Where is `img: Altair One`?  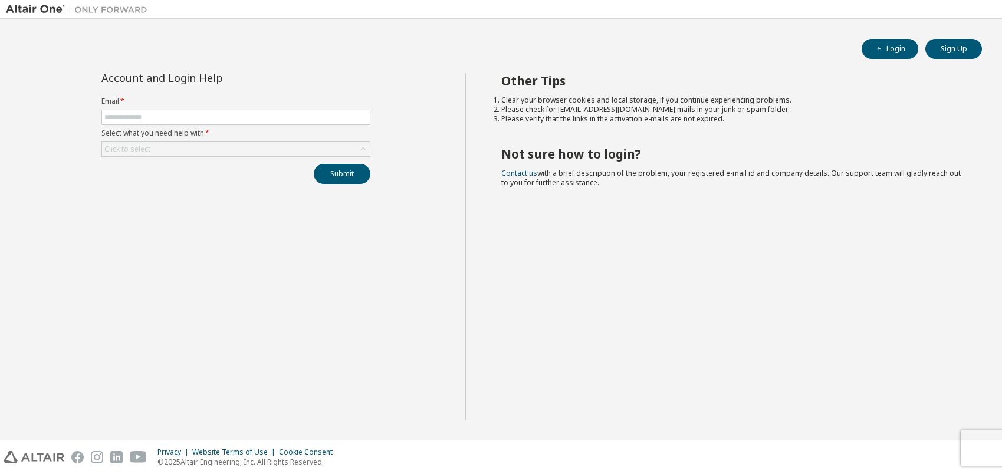 img: Altair One is located at coordinates (80, 9).